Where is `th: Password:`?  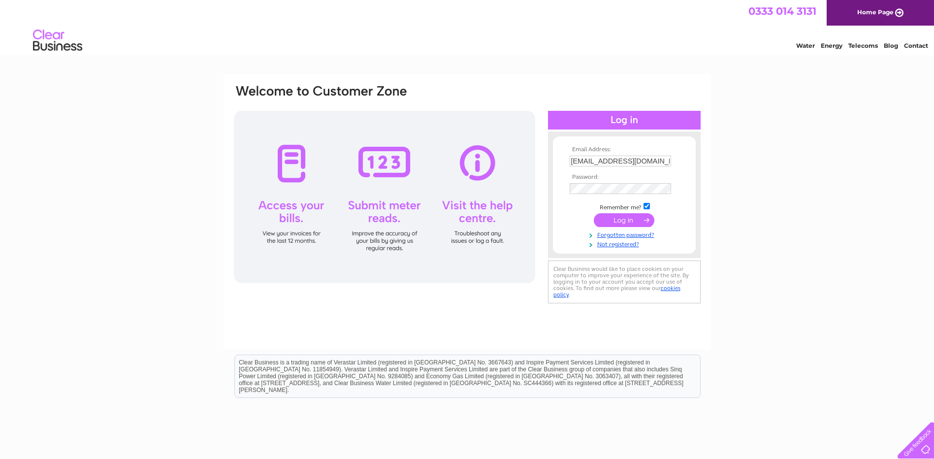
th: Password: is located at coordinates (625, 177).